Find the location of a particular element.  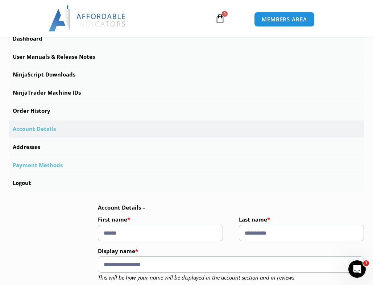

nav: Account pages is located at coordinates (187, 111).